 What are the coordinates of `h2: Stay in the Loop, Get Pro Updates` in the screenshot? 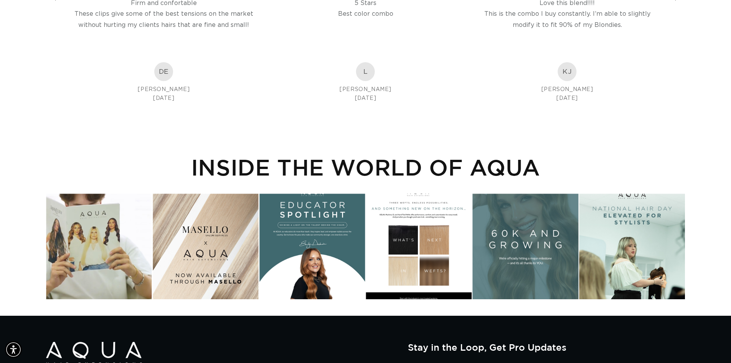 It's located at (546, 347).